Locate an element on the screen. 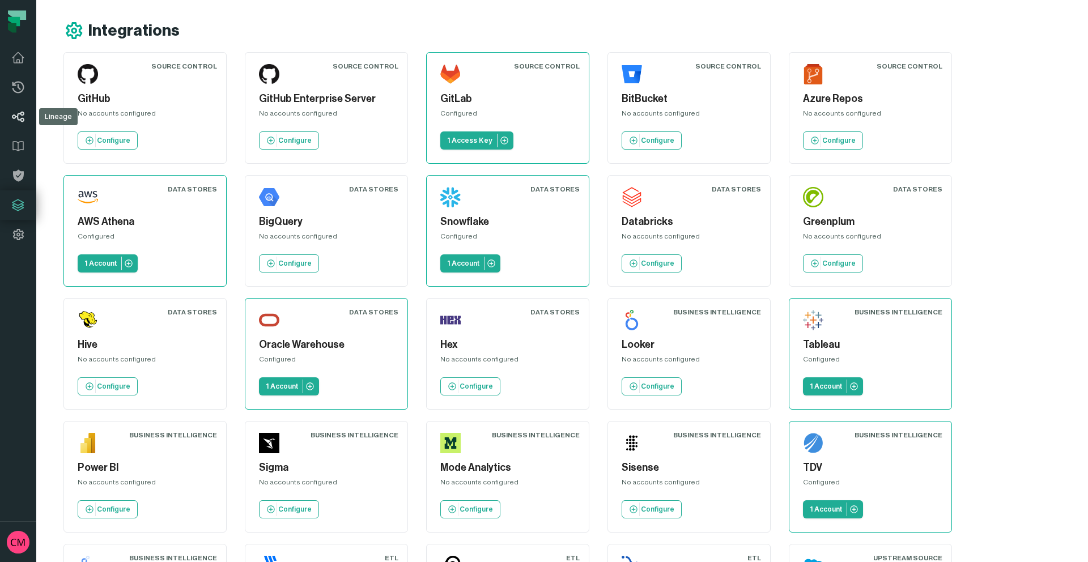 The height and width of the screenshot is (562, 1088). img: Mode Analytics is located at coordinates (451, 443).